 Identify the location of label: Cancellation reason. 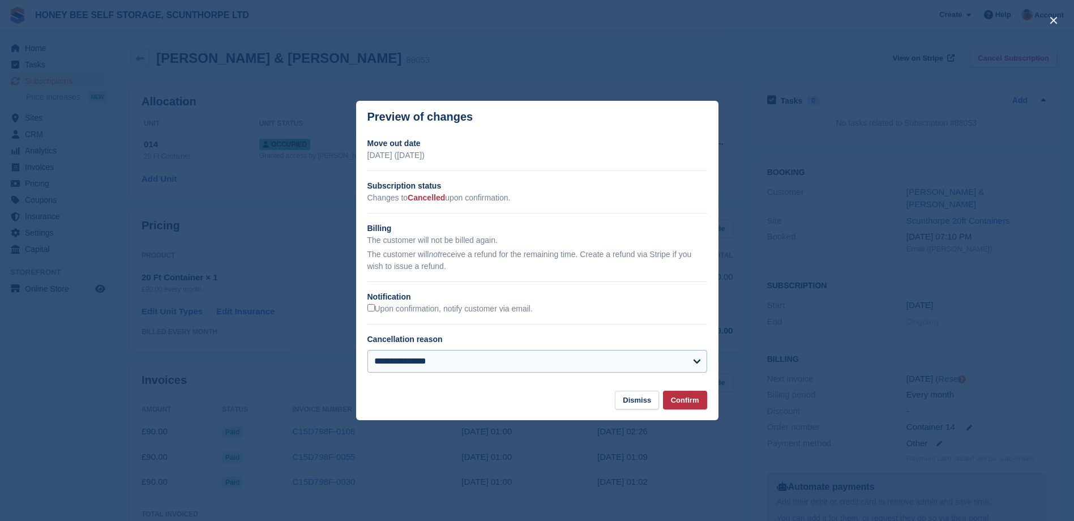
(405, 339).